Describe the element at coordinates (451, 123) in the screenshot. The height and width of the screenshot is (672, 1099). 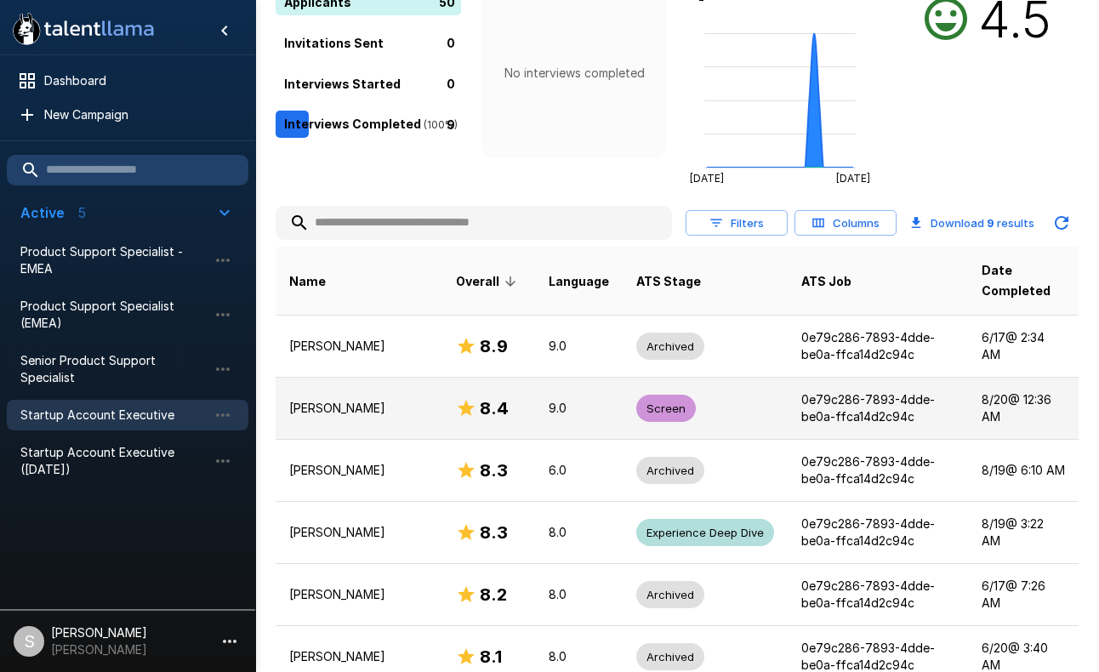
I see `p: 9` at that location.